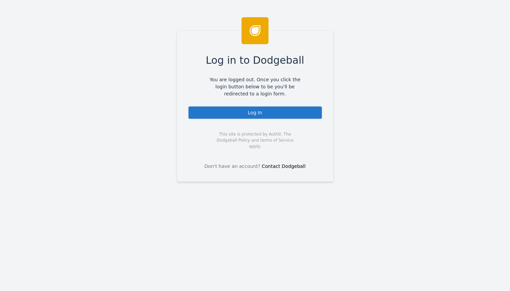  Describe the element at coordinates (255, 60) in the screenshot. I see `span: Log in to Dodgeball` at that location.